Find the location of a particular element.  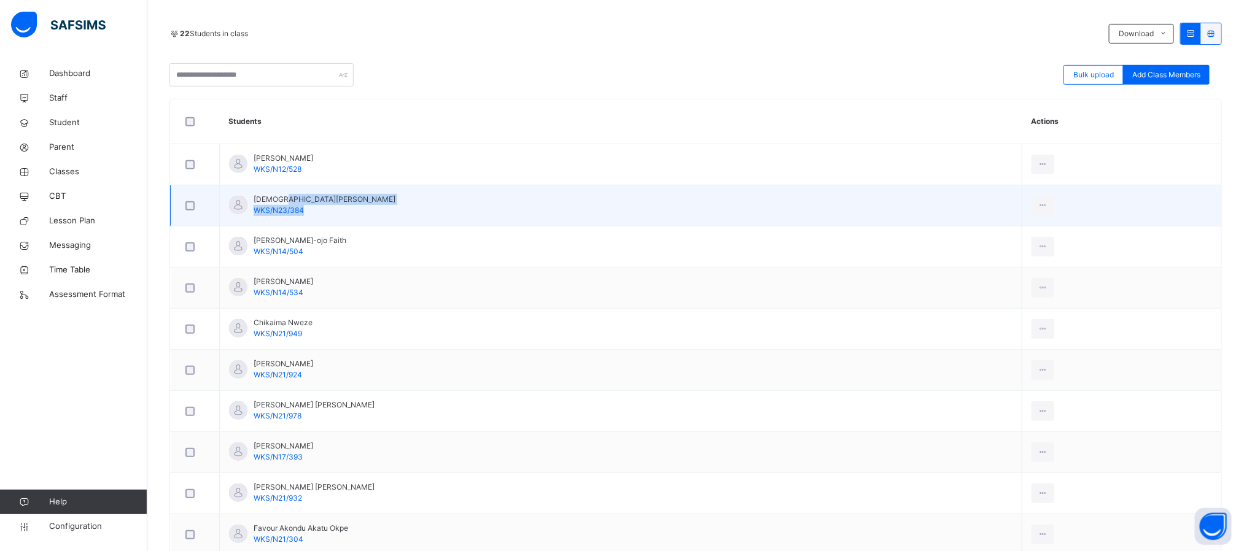

span: Dashboard is located at coordinates (98, 74).